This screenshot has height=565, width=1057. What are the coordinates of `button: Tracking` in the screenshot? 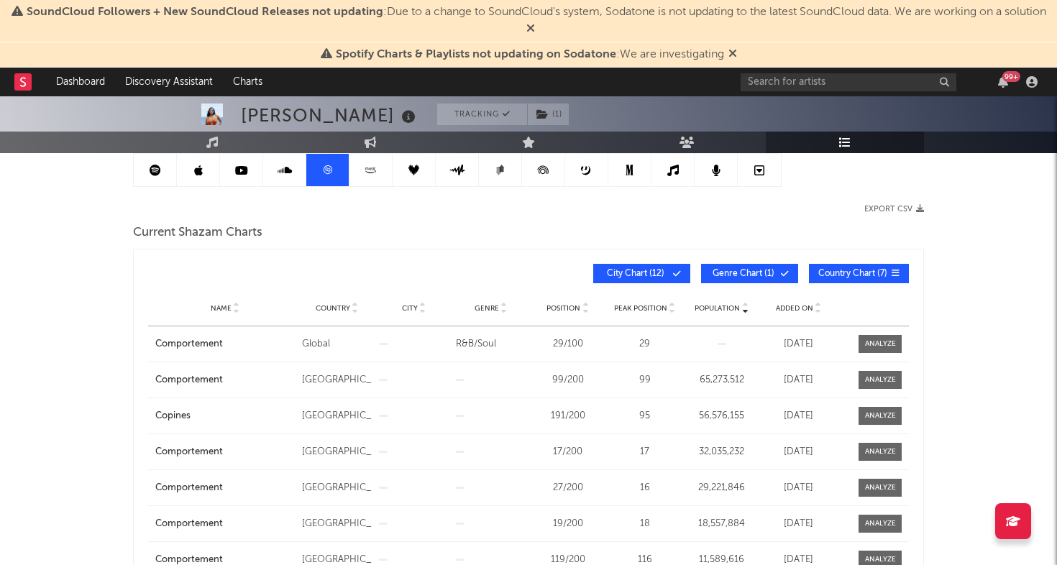 It's located at (482, 114).